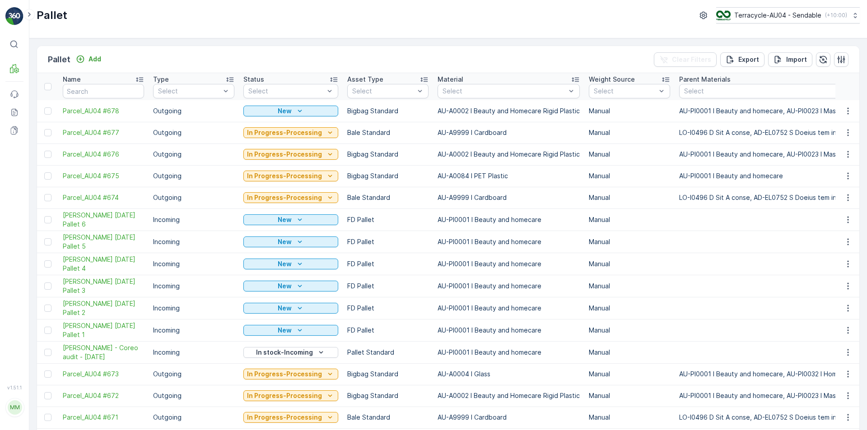  Describe the element at coordinates (103, 198) in the screenshot. I see `span: Parcel_AU04 #674` at that location.